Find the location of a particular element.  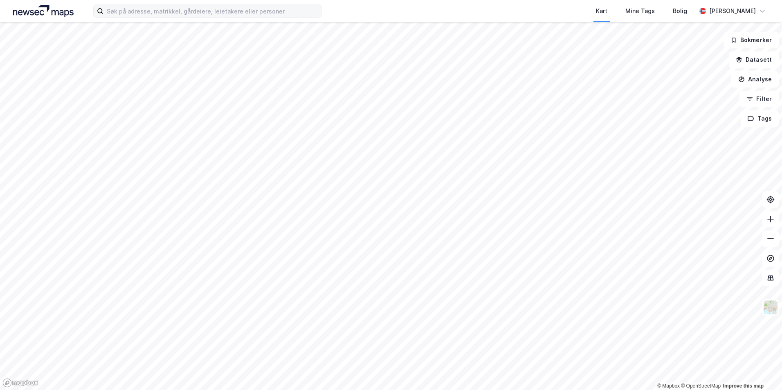

button: Analyse is located at coordinates (755, 79).